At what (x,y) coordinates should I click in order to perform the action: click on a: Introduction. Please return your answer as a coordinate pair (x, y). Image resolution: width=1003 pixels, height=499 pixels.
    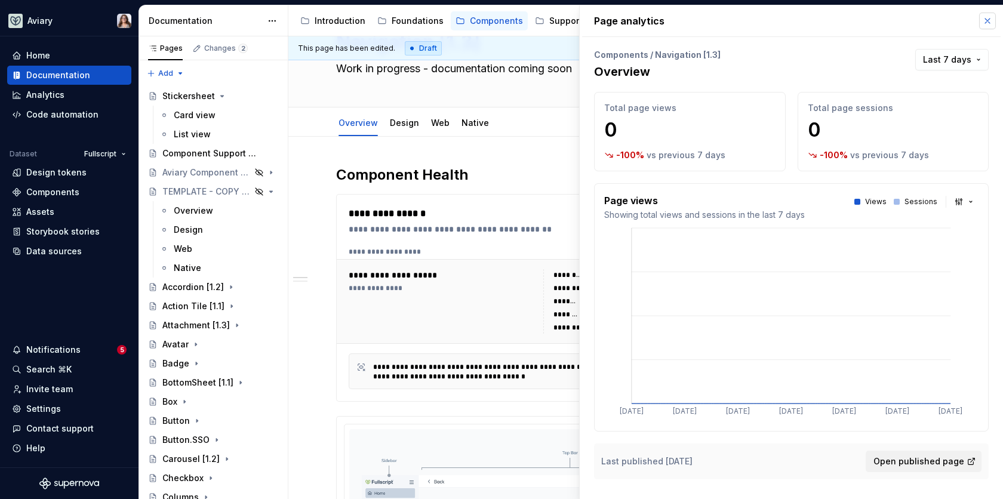
    Looking at the image, I should click on (333, 21).